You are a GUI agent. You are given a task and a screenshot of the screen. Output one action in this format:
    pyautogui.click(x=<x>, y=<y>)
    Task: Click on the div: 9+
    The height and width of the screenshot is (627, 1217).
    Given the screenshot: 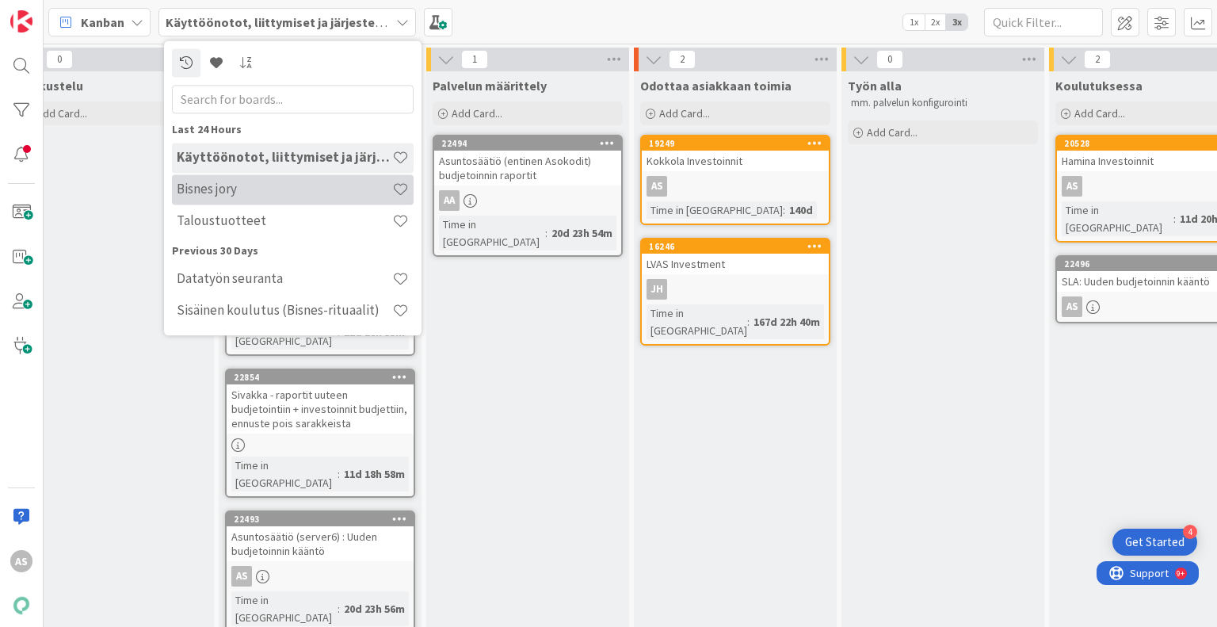 What is the action you would take?
    pyautogui.click(x=84, y=13)
    